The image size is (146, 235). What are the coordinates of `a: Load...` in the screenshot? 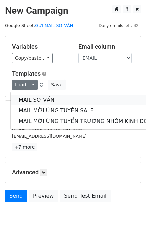 It's located at (25, 85).